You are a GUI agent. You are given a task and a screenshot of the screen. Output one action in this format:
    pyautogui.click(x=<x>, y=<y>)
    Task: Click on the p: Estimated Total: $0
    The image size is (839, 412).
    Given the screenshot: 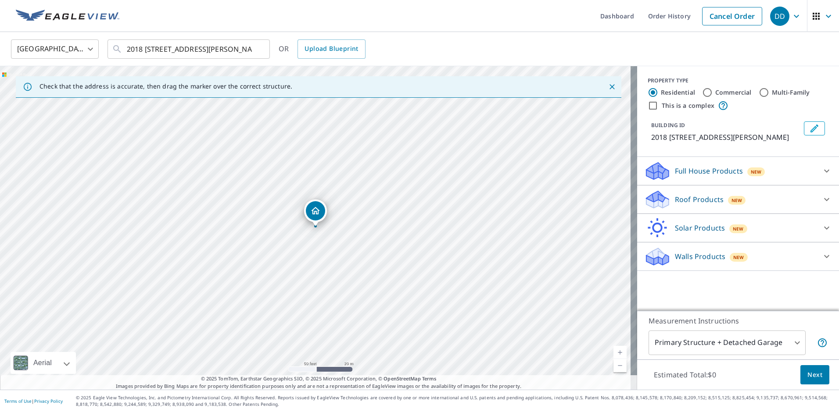 What is the action you would take?
    pyautogui.click(x=685, y=375)
    